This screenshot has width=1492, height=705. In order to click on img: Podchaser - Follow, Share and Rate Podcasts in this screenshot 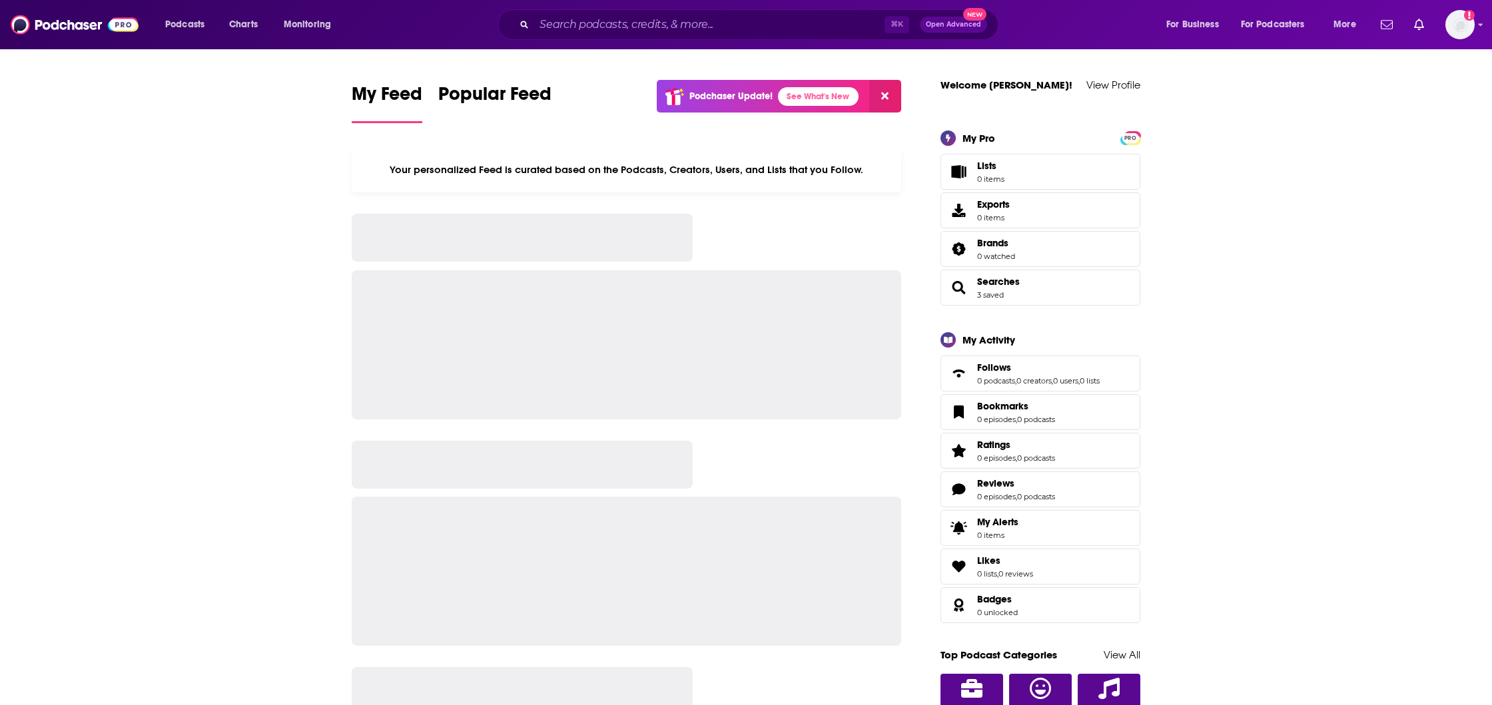, I will do `click(75, 25)`.